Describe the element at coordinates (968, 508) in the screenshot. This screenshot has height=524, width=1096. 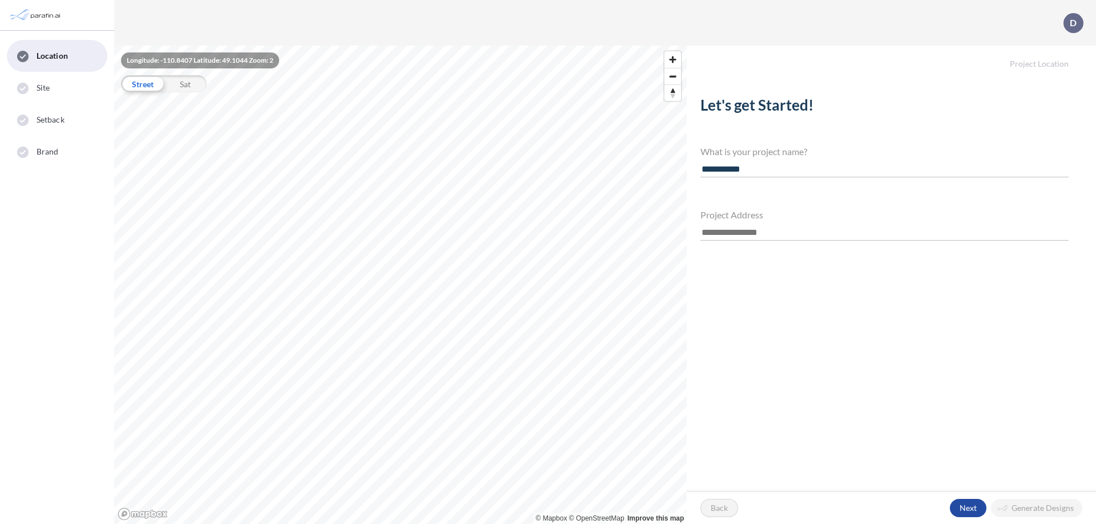
I see `p: Next` at that location.